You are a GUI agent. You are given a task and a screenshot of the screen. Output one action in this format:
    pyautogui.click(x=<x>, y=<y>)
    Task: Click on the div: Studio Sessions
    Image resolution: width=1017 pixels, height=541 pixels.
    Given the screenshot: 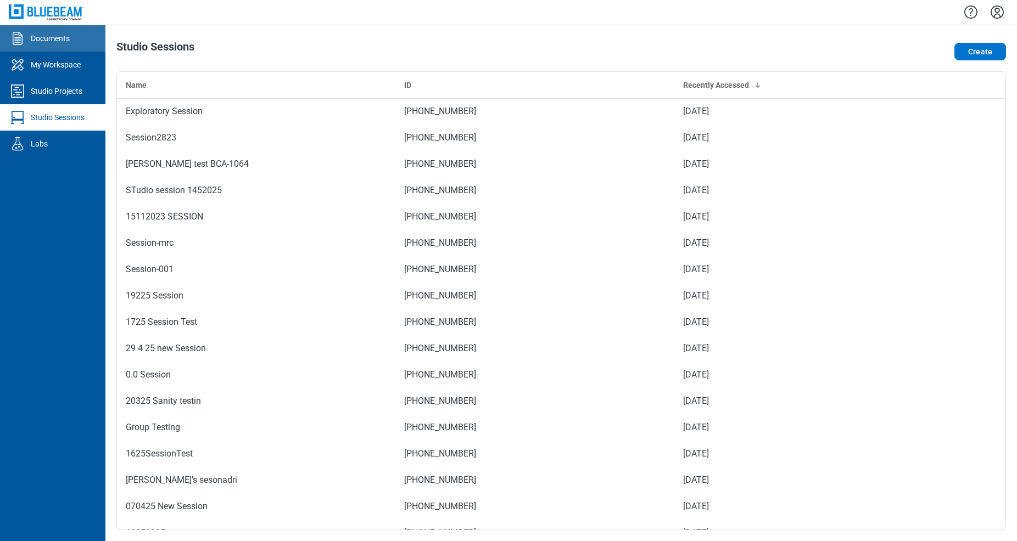 What is the action you would take?
    pyautogui.click(x=58, y=117)
    